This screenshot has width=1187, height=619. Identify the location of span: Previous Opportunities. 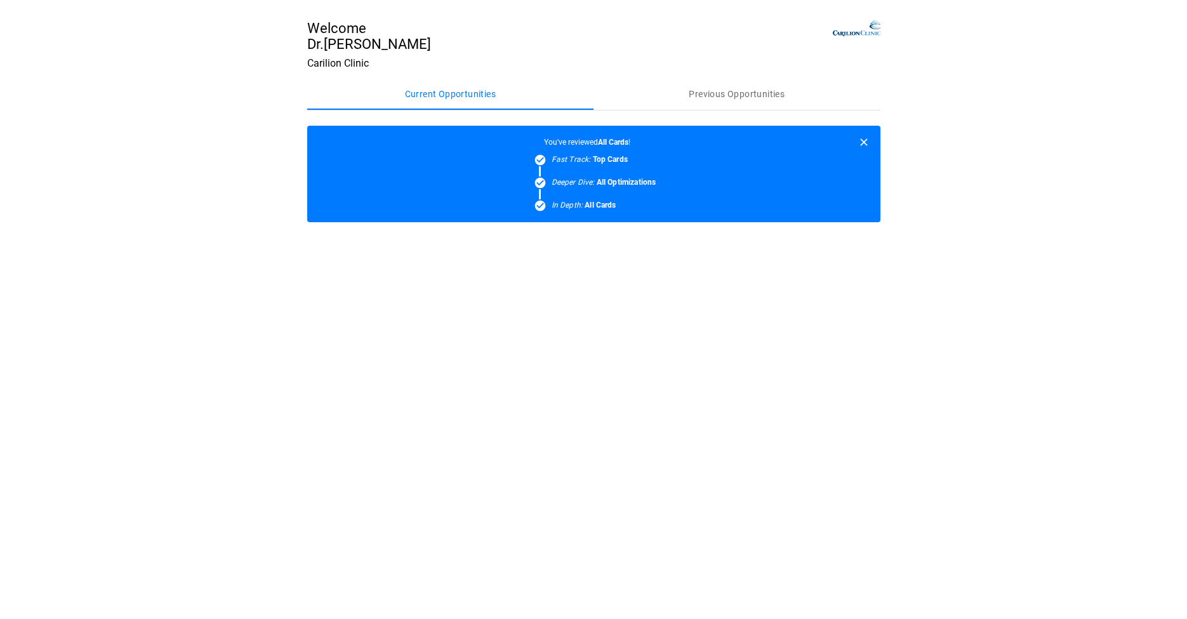
(736, 95).